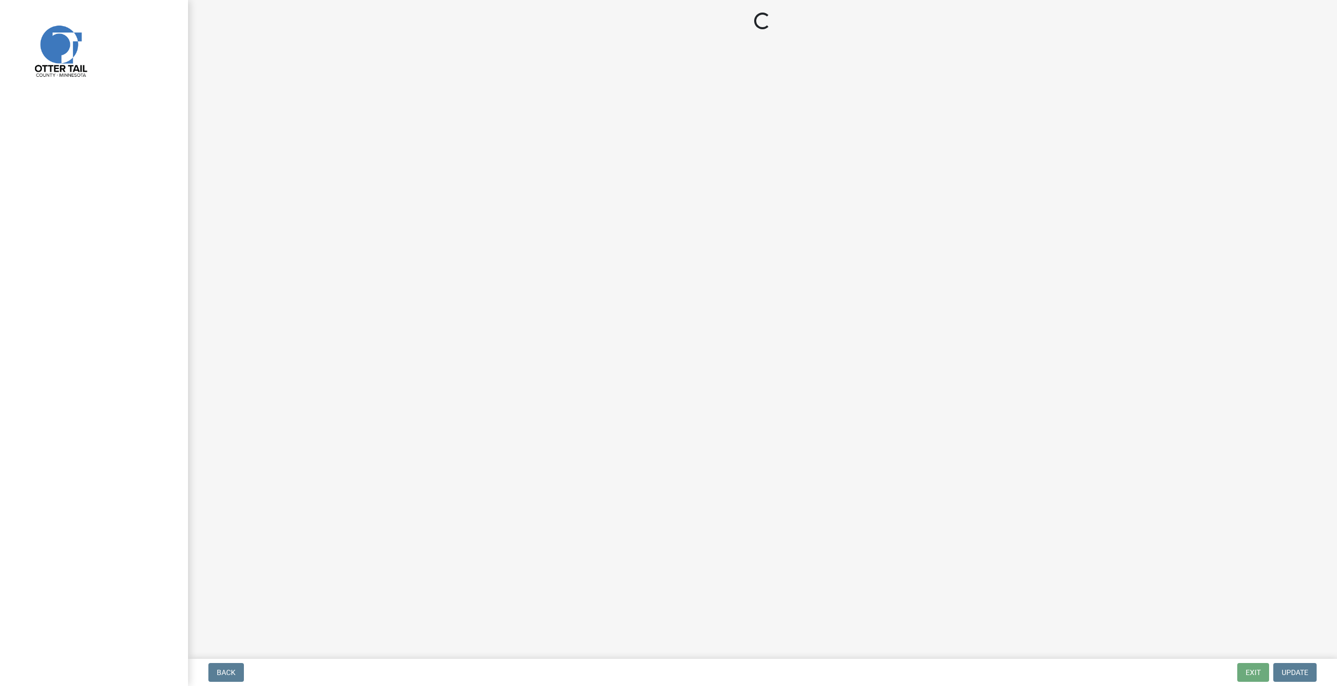 The width and height of the screenshot is (1337, 686). Describe the element at coordinates (1295, 672) in the screenshot. I see `span: Update` at that location.